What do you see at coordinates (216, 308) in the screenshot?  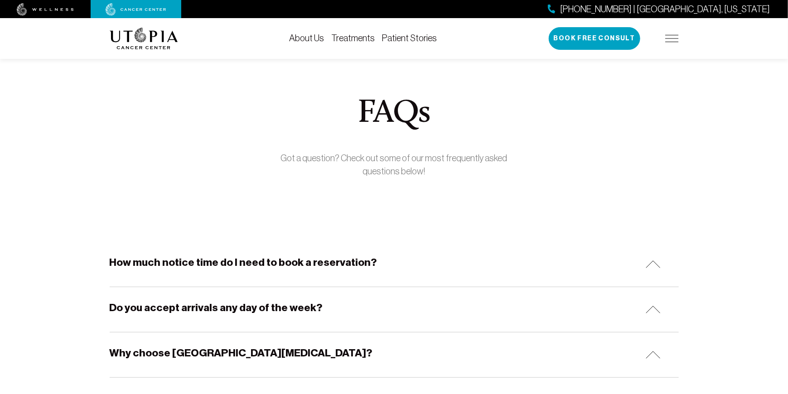 I see `h5: Do you accept arrivals any day of the week?` at bounding box center [216, 308].